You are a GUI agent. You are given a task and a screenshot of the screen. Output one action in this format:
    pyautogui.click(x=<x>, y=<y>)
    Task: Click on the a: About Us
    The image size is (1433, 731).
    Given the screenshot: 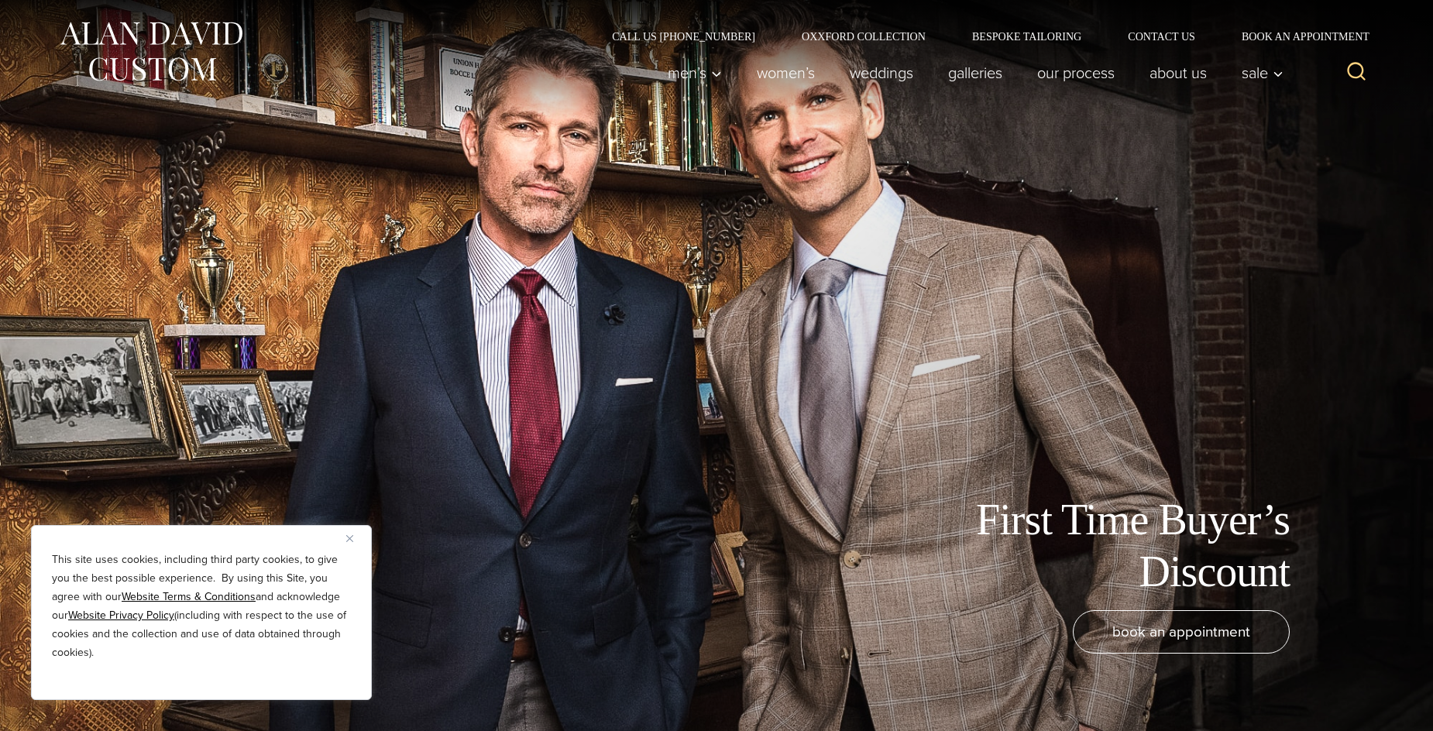 What is the action you would take?
    pyautogui.click(x=1178, y=73)
    